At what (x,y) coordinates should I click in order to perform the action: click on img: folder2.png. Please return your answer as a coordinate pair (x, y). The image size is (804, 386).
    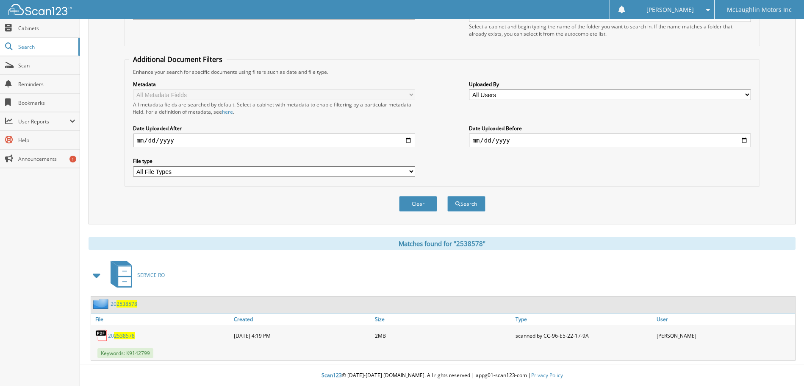
    Looking at the image, I should click on (102, 303).